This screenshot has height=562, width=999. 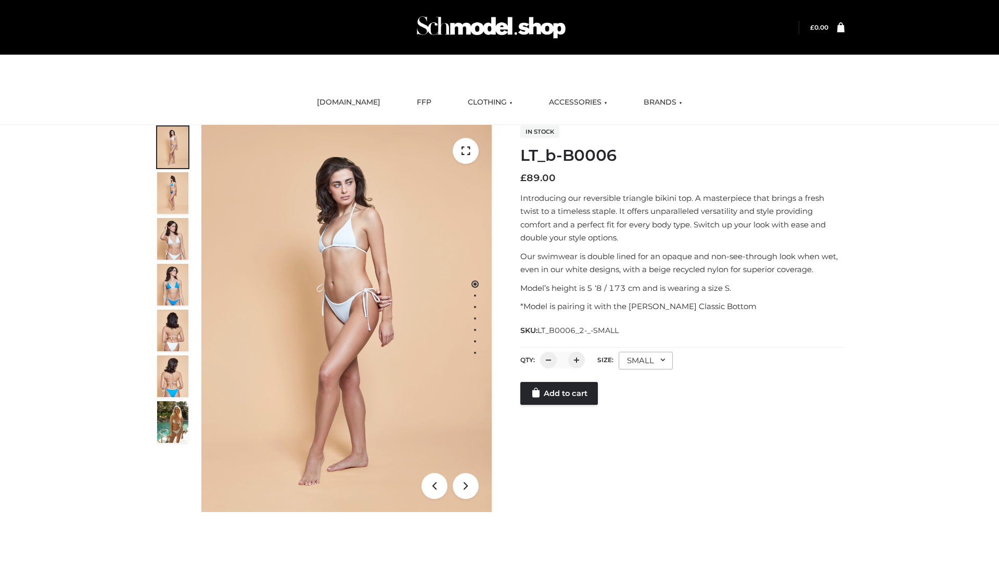 I want to click on img: ArielClassicBikiniTop_CloudNine_AzureSky_OW114ECO_1, so click(x=347, y=318).